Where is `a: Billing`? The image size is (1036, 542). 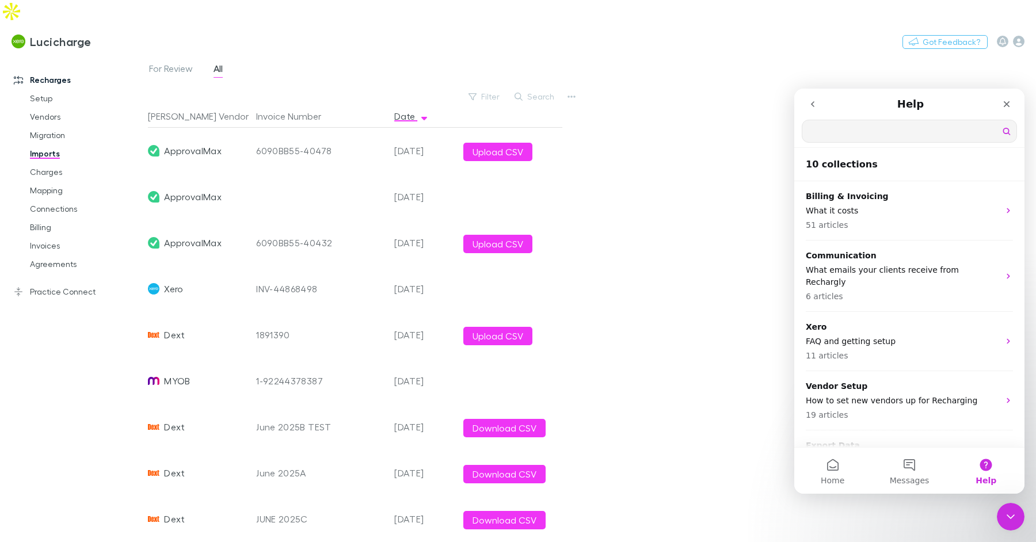
a: Billing is located at coordinates (82, 227).